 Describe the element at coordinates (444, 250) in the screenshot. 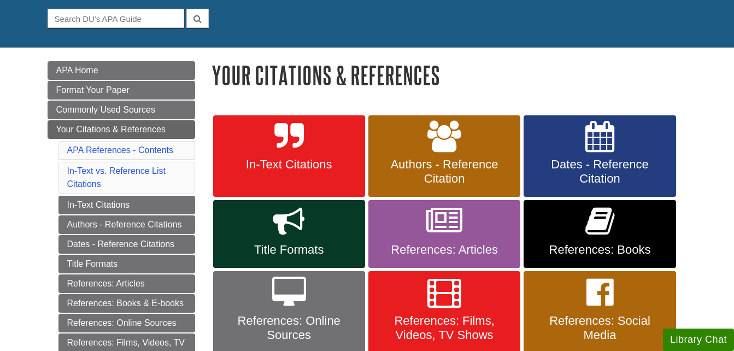

I see `span: References: Articles` at that location.